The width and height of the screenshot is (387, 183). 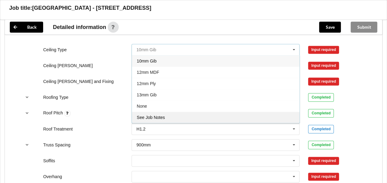 I want to click on button: Back, so click(x=26, y=27).